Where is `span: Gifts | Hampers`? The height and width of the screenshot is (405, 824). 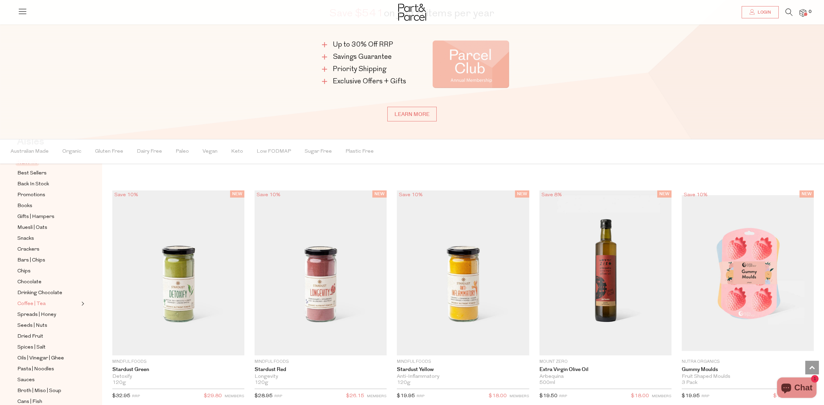
span: Gifts | Hampers is located at coordinates (36, 217).